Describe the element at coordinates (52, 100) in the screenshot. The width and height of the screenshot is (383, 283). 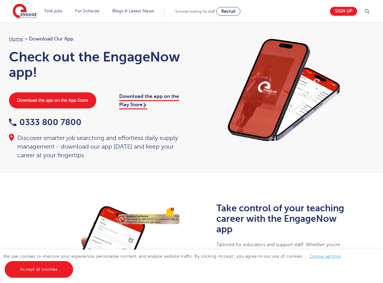
I see `a: Download the app on the App Store` at that location.